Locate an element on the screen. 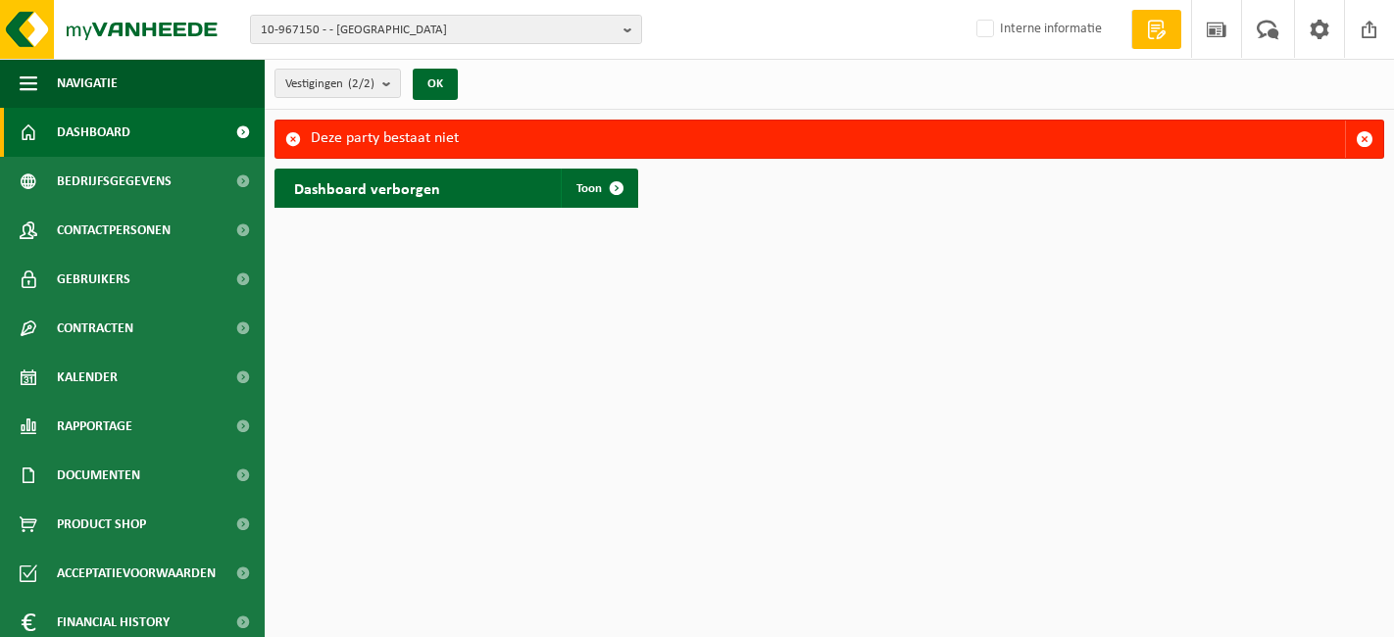 Image resolution: width=1394 pixels, height=637 pixels. span: Gebruikers is located at coordinates (93, 279).